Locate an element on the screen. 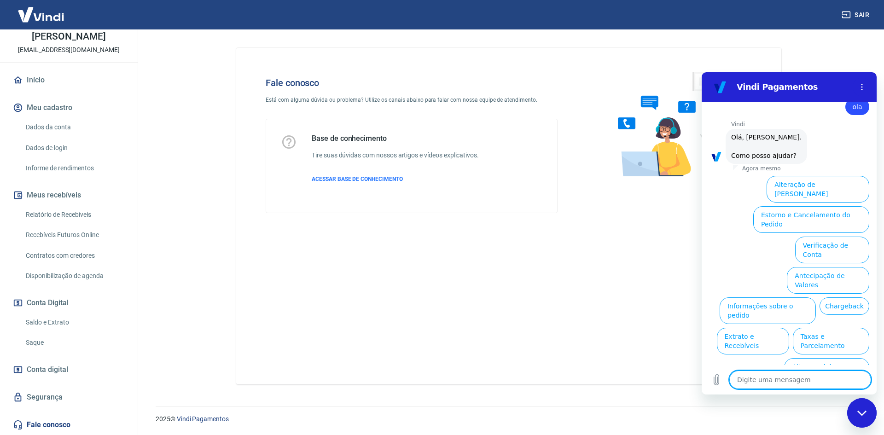  p: Agora mesmo is located at coordinates (60, 96).